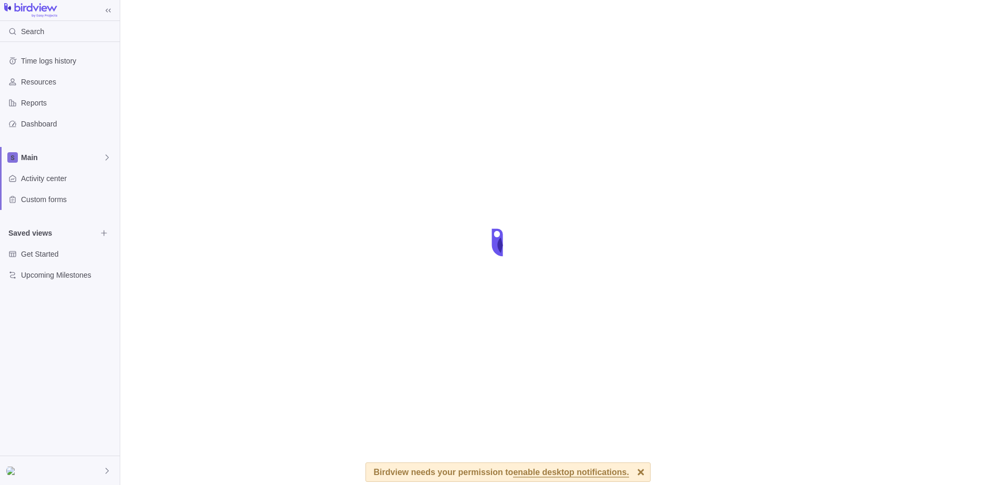 This screenshot has height=485, width=1004. Describe the element at coordinates (68, 103) in the screenshot. I see `span: Reports` at that location.